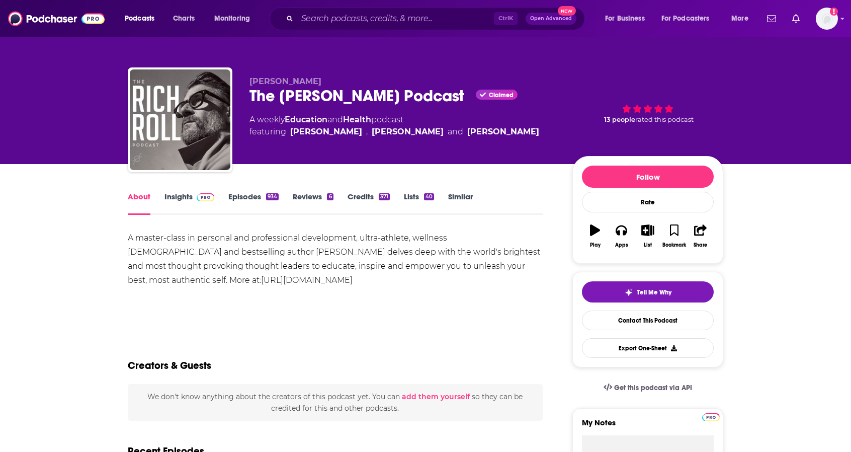 The image size is (851, 452). What do you see at coordinates (184, 19) in the screenshot?
I see `a: Charts` at bounding box center [184, 19].